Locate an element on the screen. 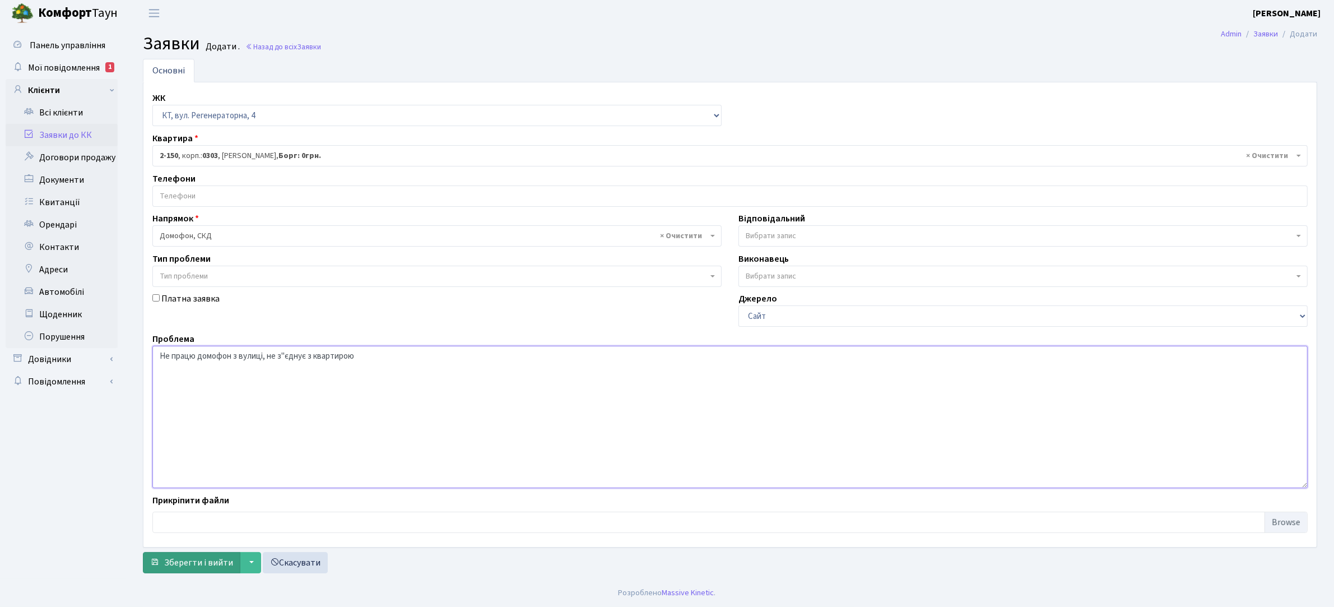 This screenshot has height=607, width=1334. a: Заявки is located at coordinates (1265, 34).